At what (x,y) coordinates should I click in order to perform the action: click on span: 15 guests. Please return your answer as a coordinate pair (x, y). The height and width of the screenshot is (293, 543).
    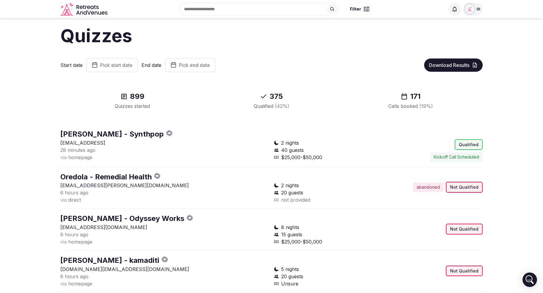
    Looking at the image, I should click on (292, 235).